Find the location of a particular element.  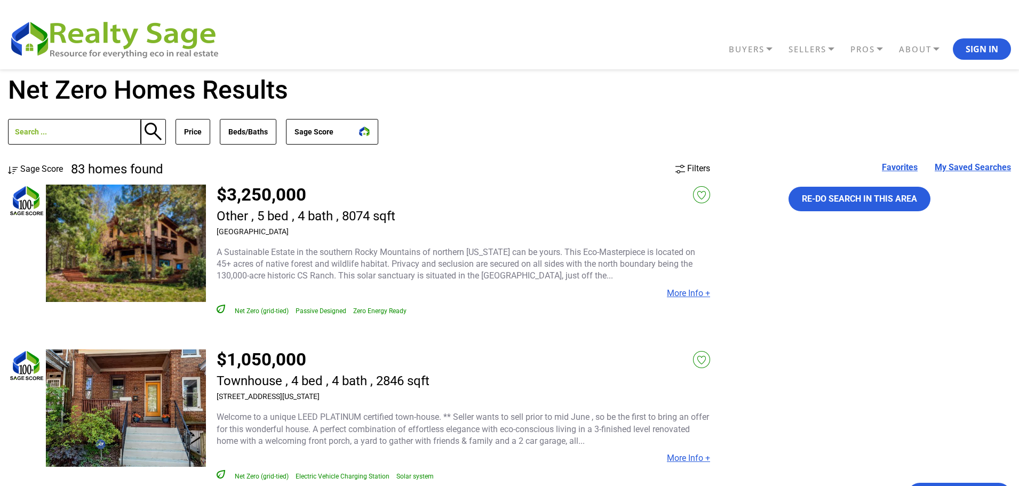

a: ABOUT is located at coordinates (924, 49).